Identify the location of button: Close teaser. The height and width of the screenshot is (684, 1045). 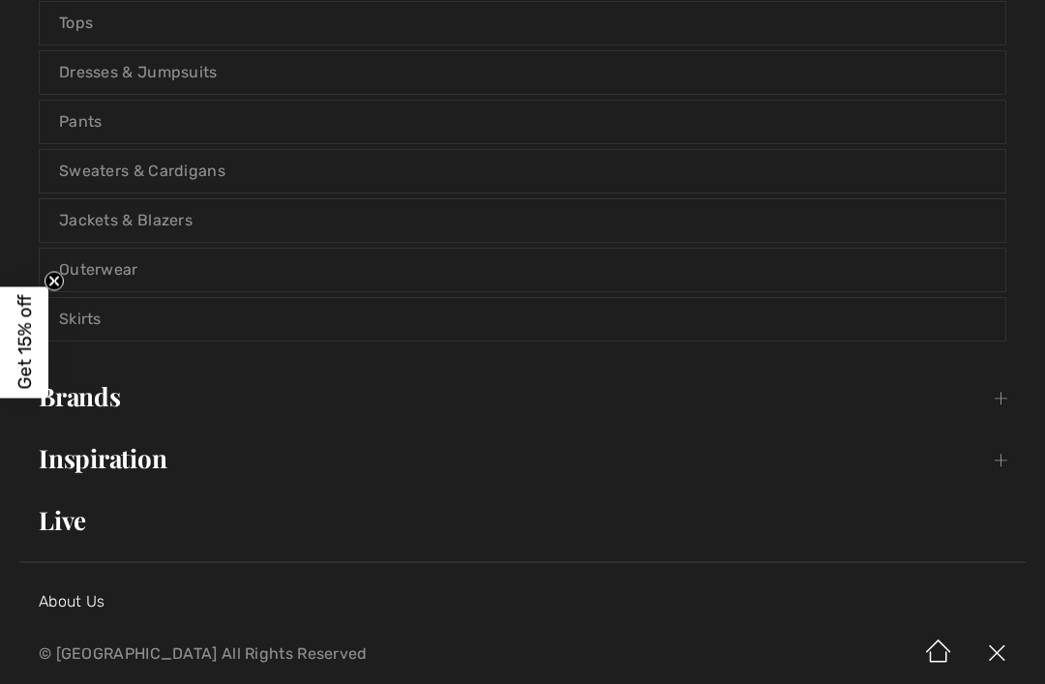
(54, 281).